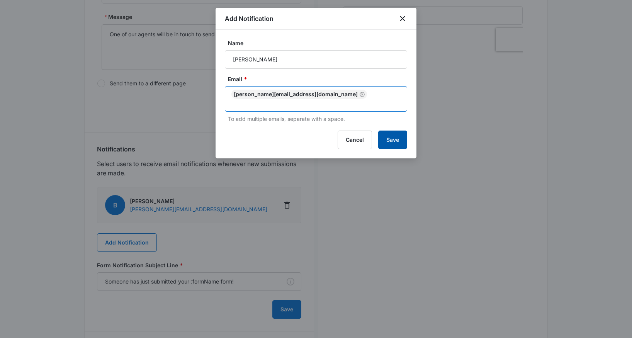 This screenshot has height=338, width=632. Describe the element at coordinates (354, 140) in the screenshot. I see `button: Cancel` at that location.